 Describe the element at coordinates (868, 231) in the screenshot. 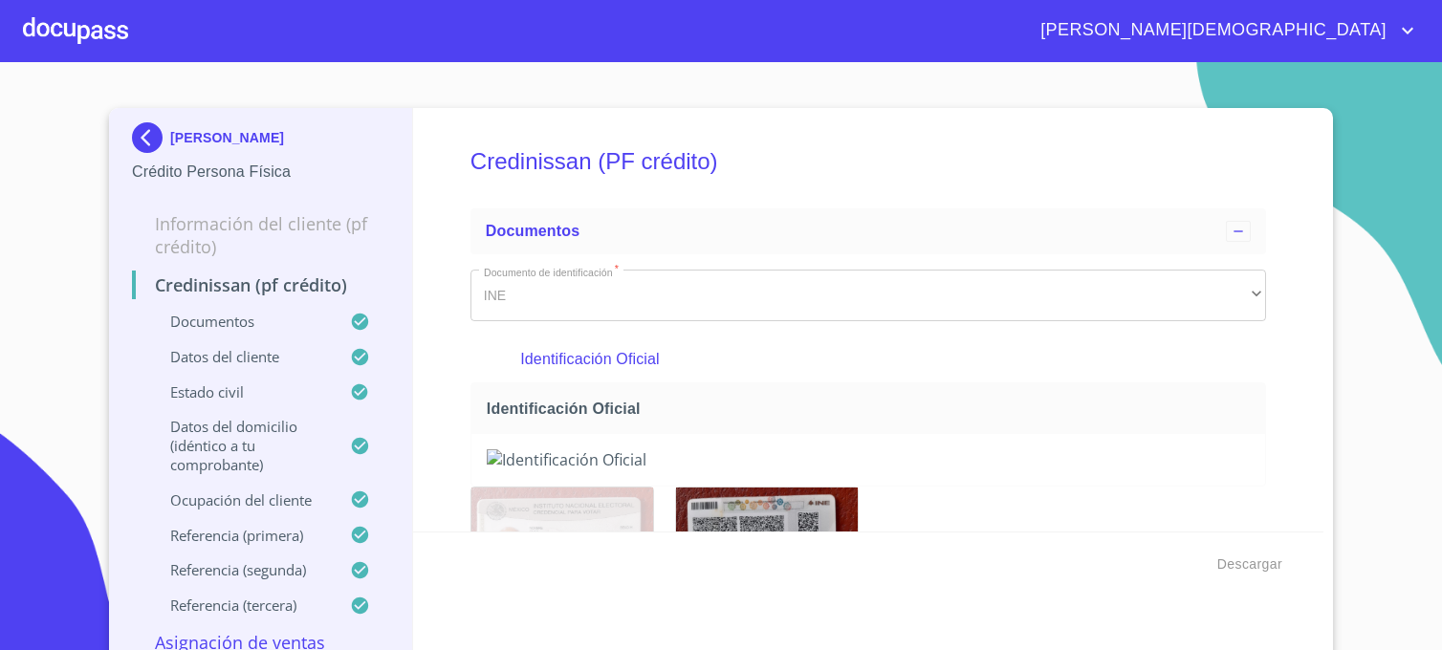

I see `div: Documentos` at that location.